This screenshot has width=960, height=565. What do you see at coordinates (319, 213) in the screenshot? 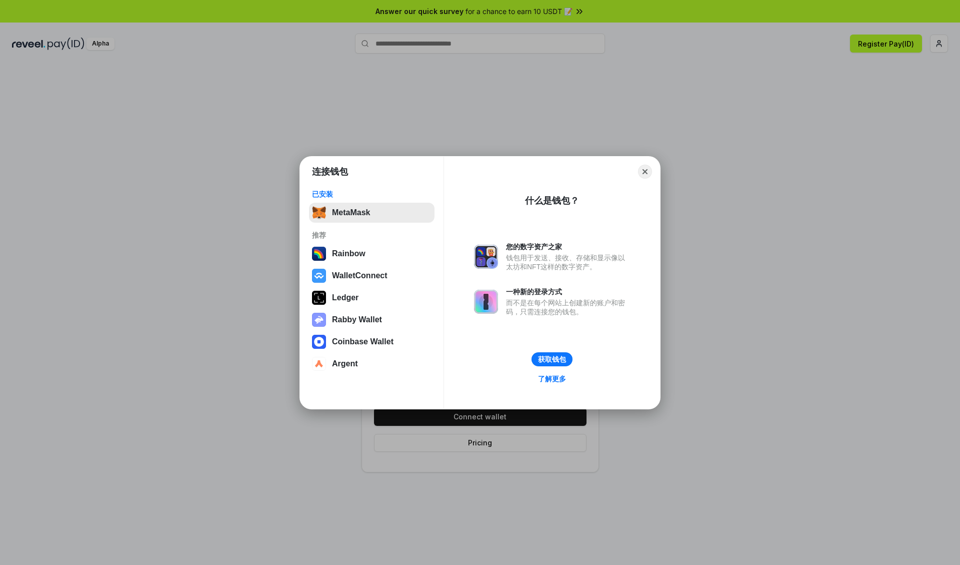
I see `img: svg+xml,%3Csvg%20fill%3D%22none%22%20height%3D%2233%22%20viewBox%3D%220%200%2035%2033%22%20width%...` at bounding box center [319, 213].